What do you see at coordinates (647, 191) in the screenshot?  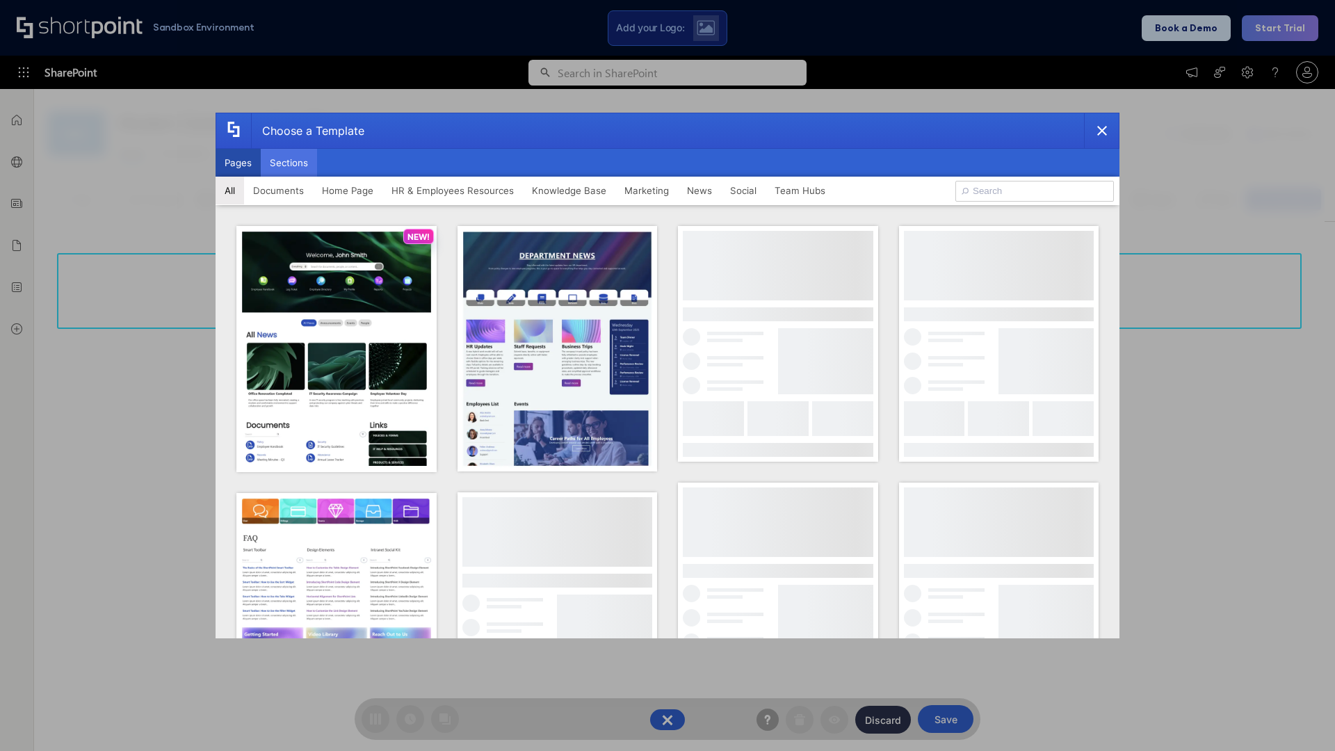 I see `button: Marketing` at bounding box center [647, 191].